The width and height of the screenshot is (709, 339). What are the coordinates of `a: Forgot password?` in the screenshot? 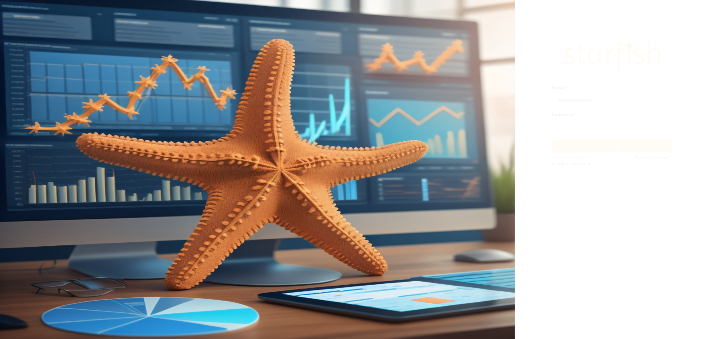 It's located at (653, 161).